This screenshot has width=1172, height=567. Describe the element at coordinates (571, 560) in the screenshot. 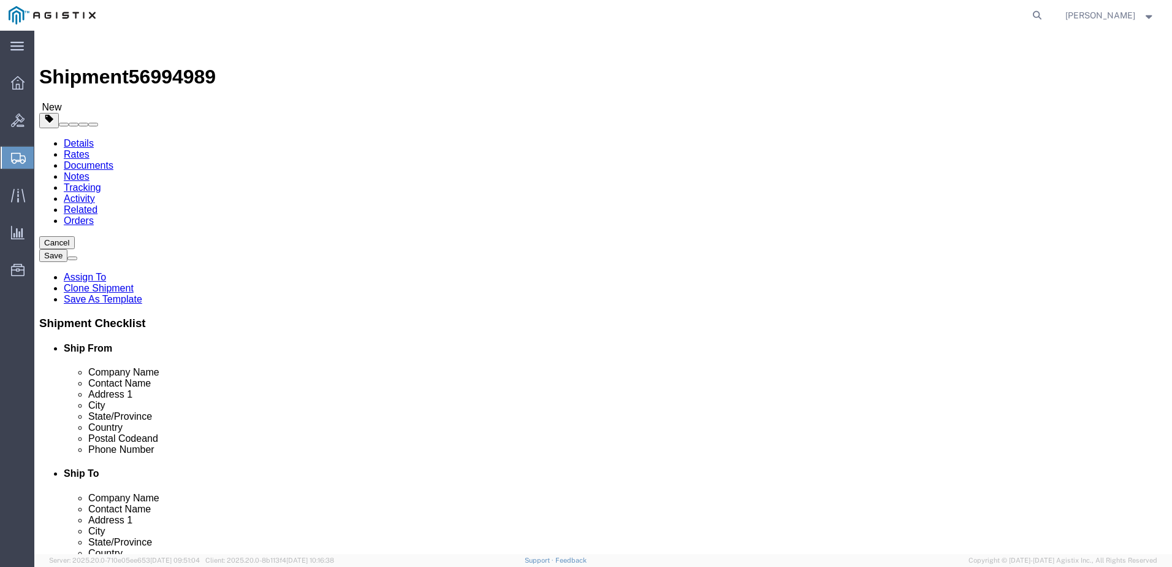

I see `a: Feedback` at that location.